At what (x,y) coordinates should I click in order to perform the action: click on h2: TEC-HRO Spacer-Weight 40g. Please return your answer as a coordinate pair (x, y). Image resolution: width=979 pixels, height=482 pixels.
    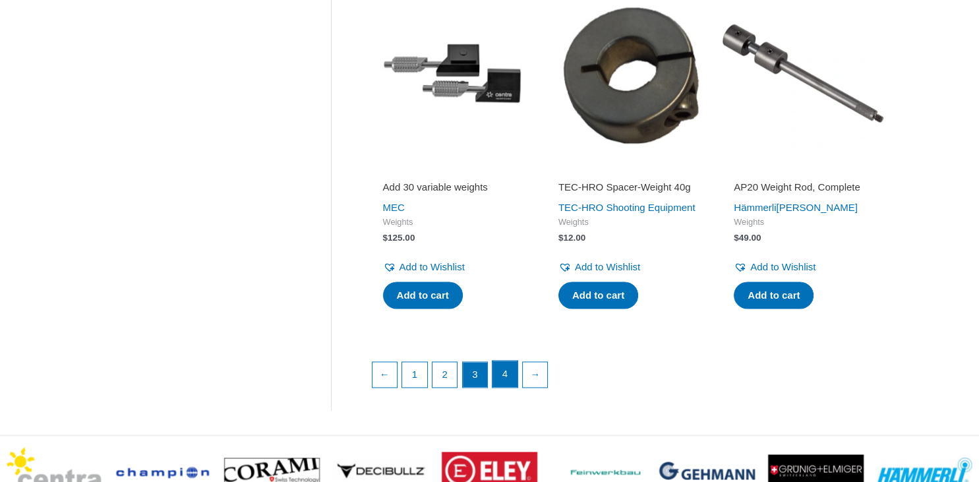
    Looking at the image, I should click on (627, 187).